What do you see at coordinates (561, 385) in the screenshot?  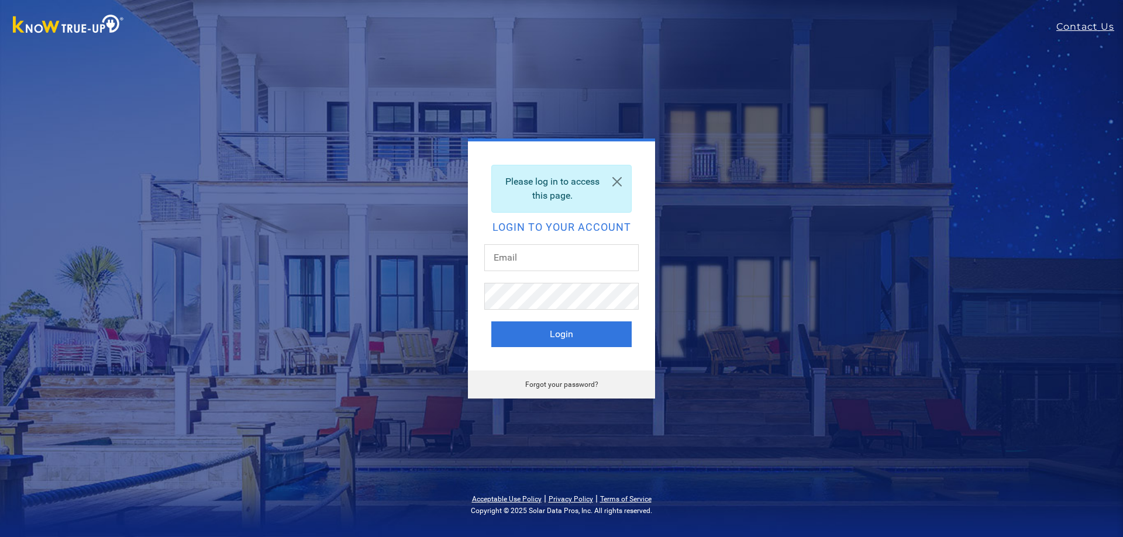 I see `a: Forgot your password?` at bounding box center [561, 385].